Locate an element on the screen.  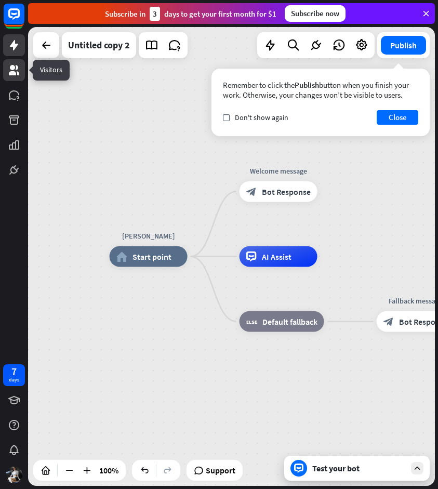
i: block_fallback is located at coordinates (251, 321).